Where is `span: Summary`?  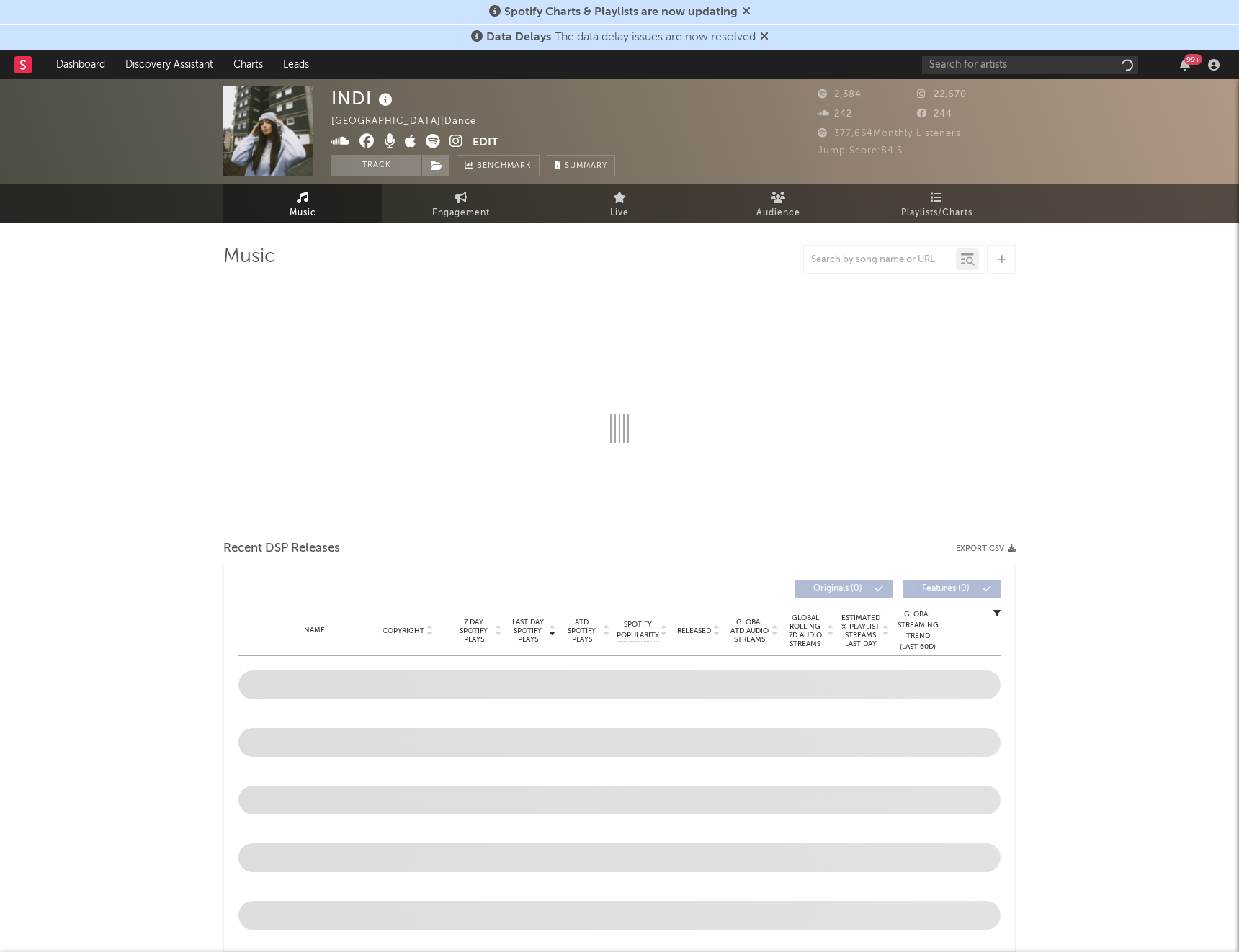
span: Summary is located at coordinates (586, 166).